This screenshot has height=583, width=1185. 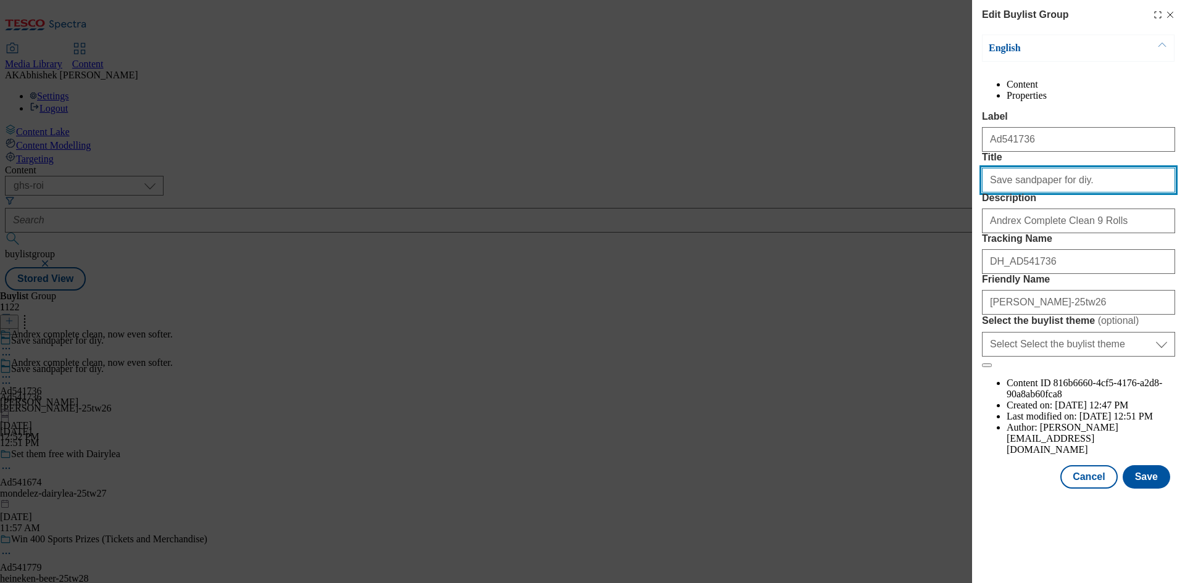 What do you see at coordinates (1078, 321) in the screenshot?
I see `label: Select the buylist theme` at bounding box center [1078, 321].